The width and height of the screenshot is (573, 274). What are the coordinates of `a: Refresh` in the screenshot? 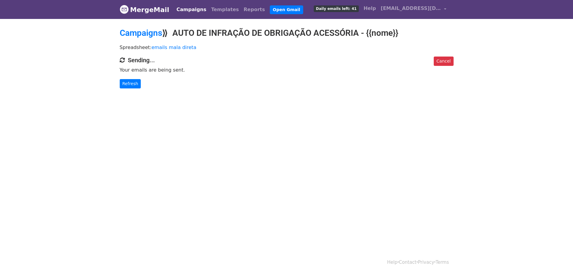 It's located at (130, 84).